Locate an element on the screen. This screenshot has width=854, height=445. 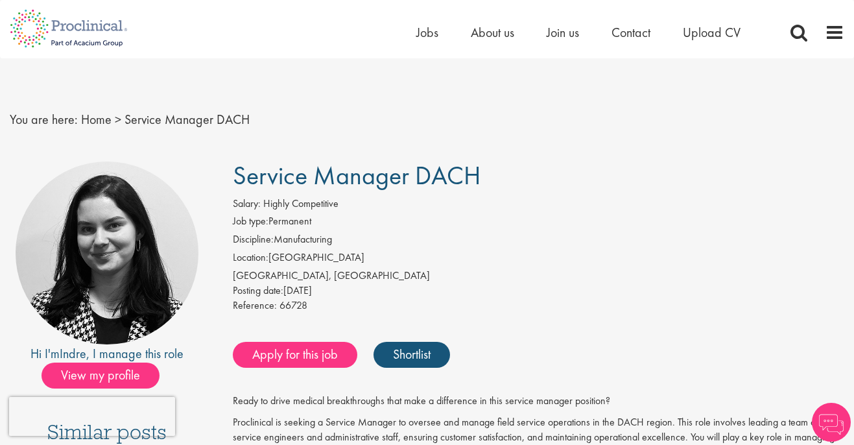
span: 66728 is located at coordinates (293, 305).